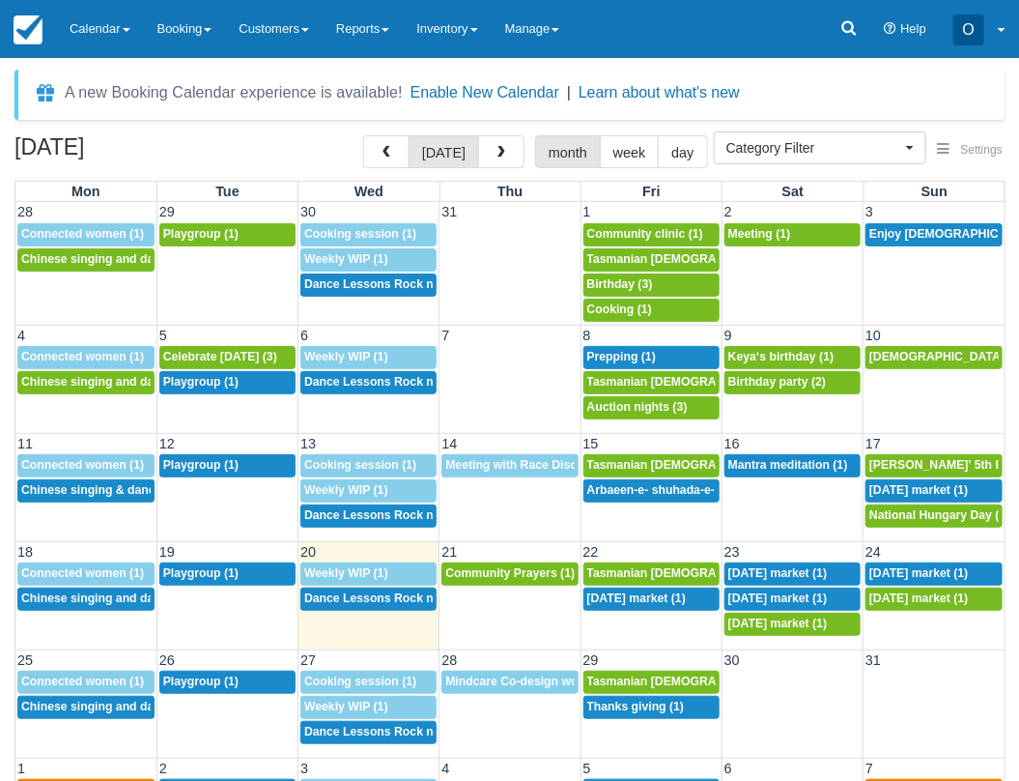 The height and width of the screenshot is (781, 1019). I want to click on span: Sun, so click(934, 191).